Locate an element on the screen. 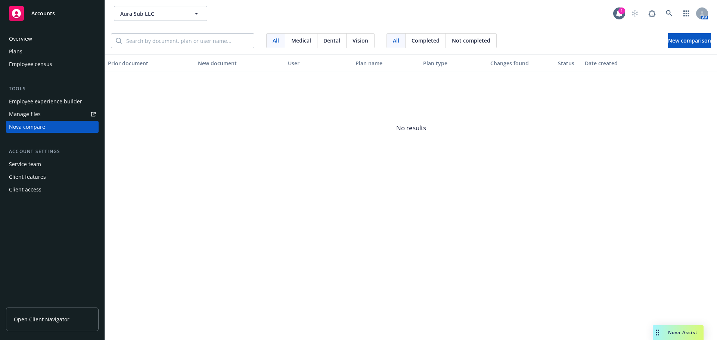 The image size is (717, 340). div: Status is located at coordinates (568, 63).